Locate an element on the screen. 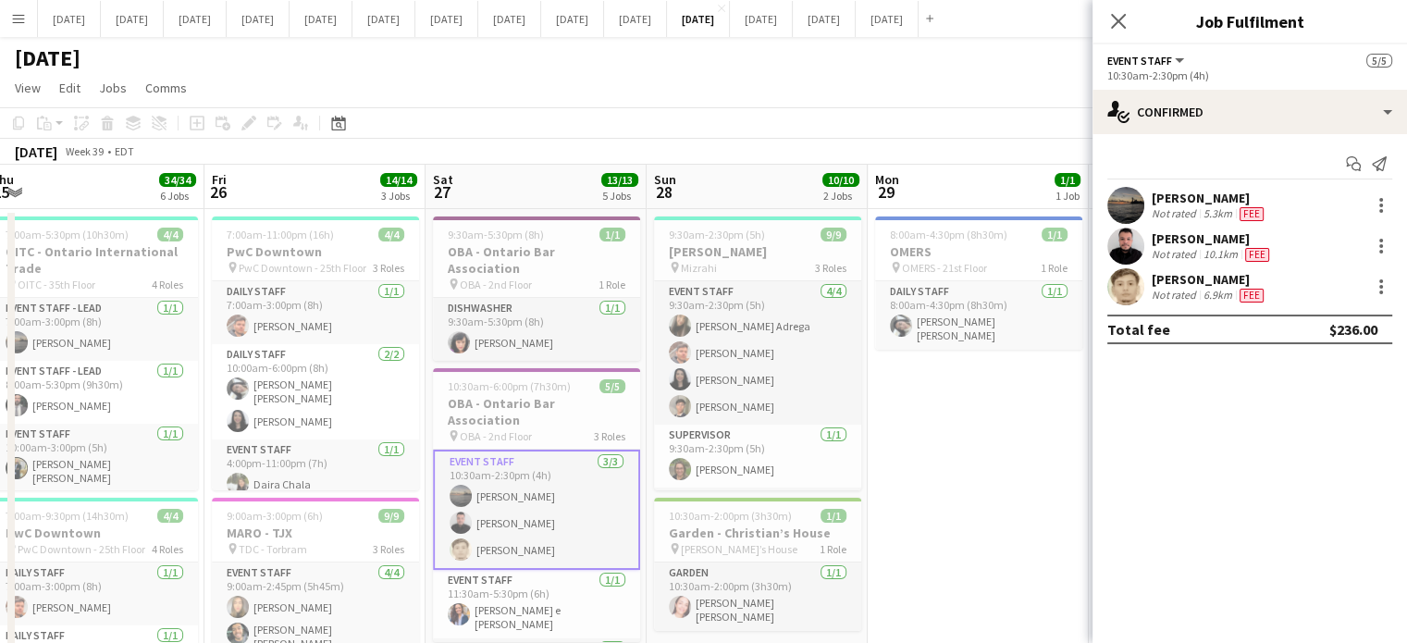  app-job-card: 7:00am-11:00pm (16h)4/4PwC Downtown PwC Downtown - 25th Floor3 RolesDaily Staff1/17:00am-3:00pm (... is located at coordinates (316, 353).